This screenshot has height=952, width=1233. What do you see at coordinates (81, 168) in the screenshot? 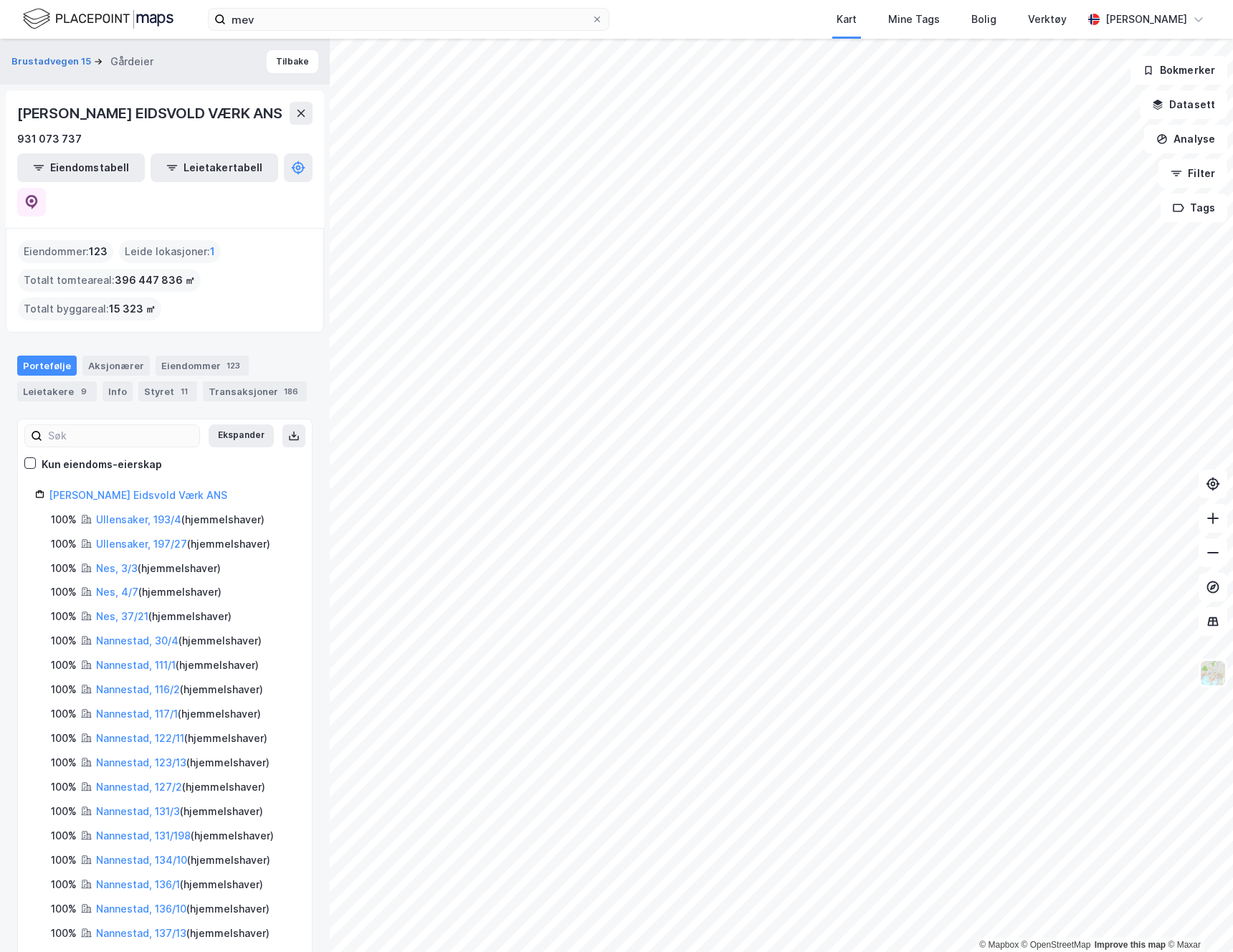
I see `button: Eiendomstabell` at bounding box center [81, 168].